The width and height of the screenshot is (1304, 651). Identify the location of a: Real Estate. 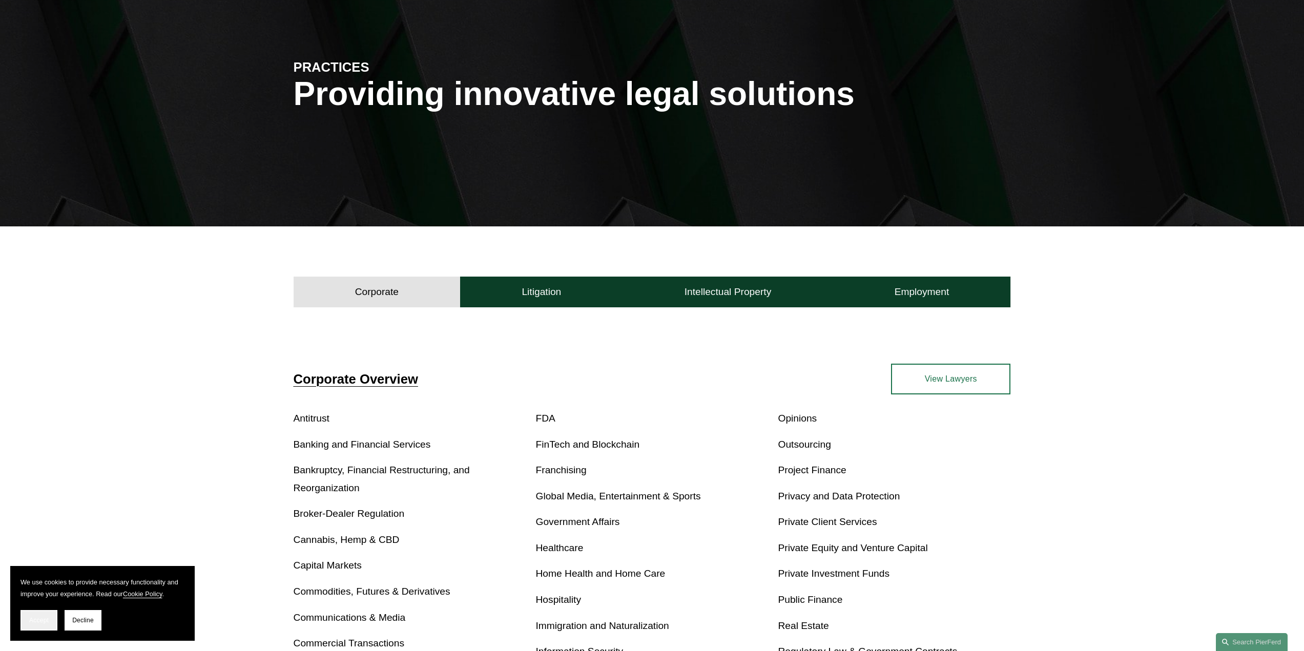
(803, 626).